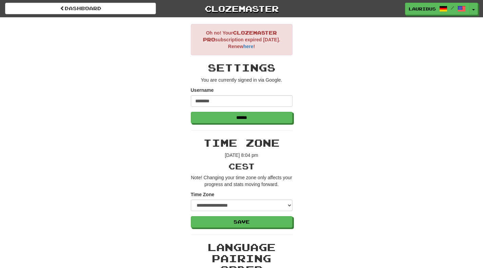 The width and height of the screenshot is (483, 268). Describe the element at coordinates (437, 9) in the screenshot. I see `a: Lauribus /` at that location.